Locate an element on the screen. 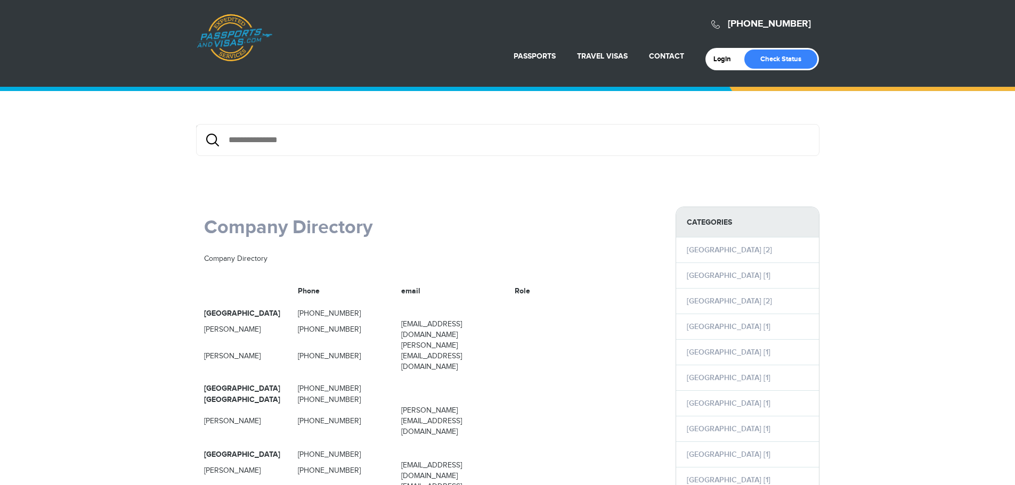  strong: Phone is located at coordinates (308, 291).